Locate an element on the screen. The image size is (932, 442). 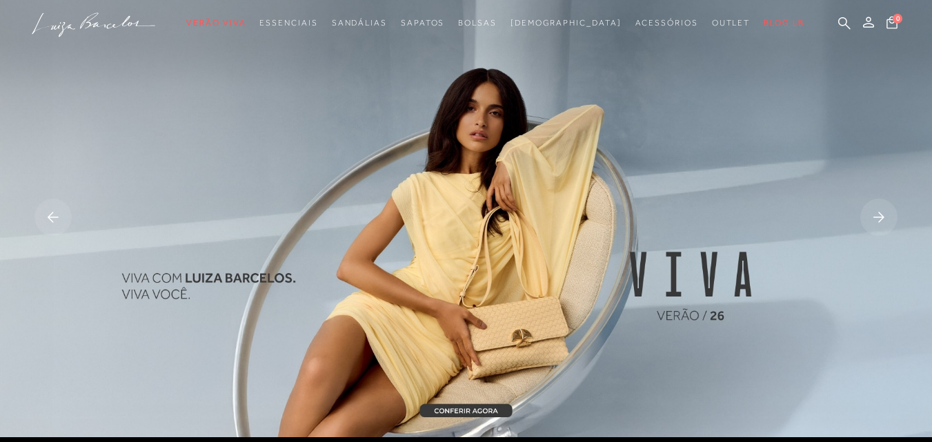
span: BLOG LB is located at coordinates (783, 23).